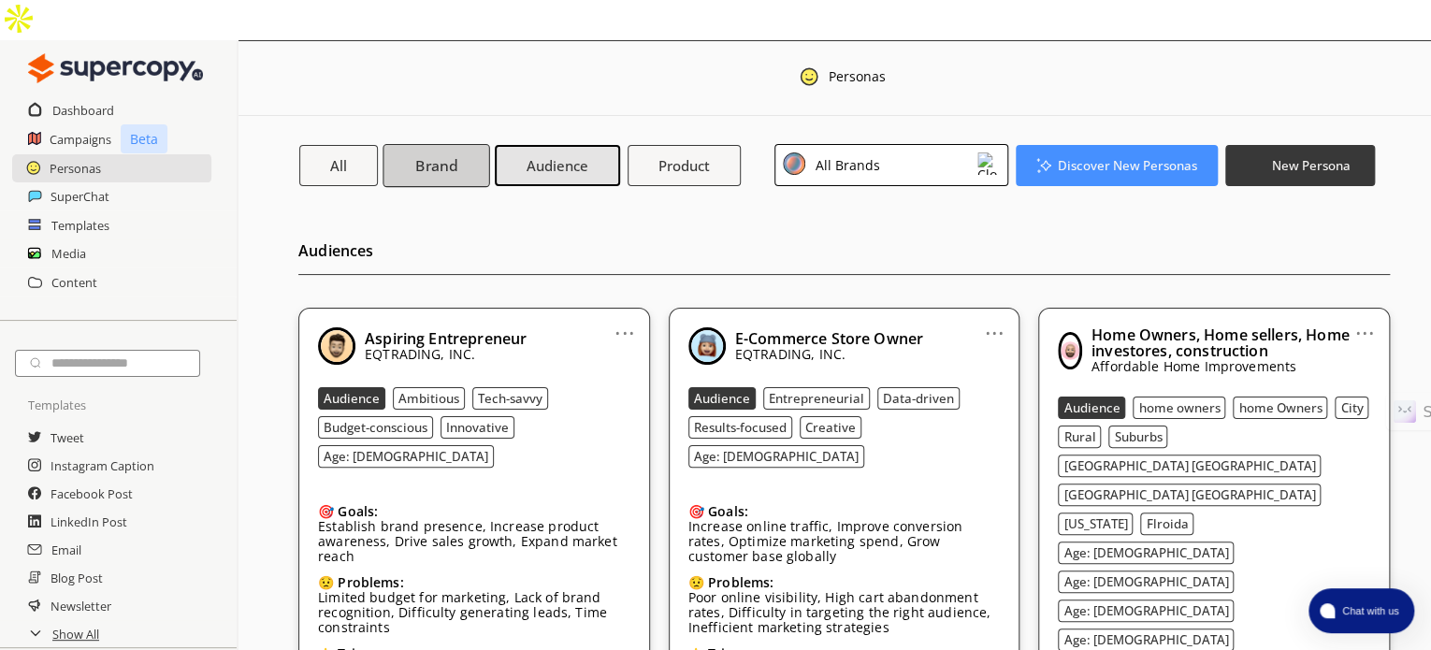  What do you see at coordinates (67, 438) in the screenshot?
I see `h2: Tweet` at bounding box center [67, 438].